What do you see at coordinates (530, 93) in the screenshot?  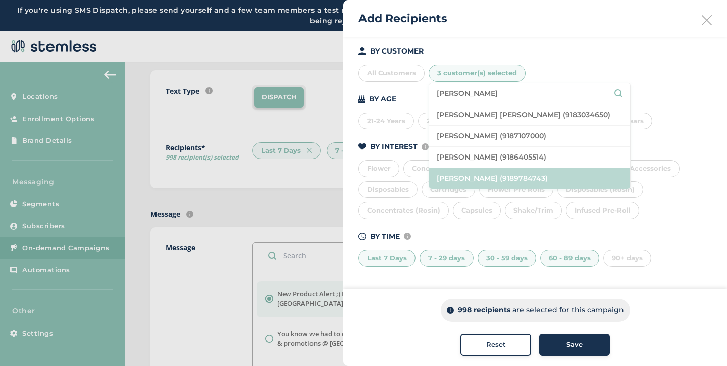 I see `input: Search` at bounding box center [530, 93].